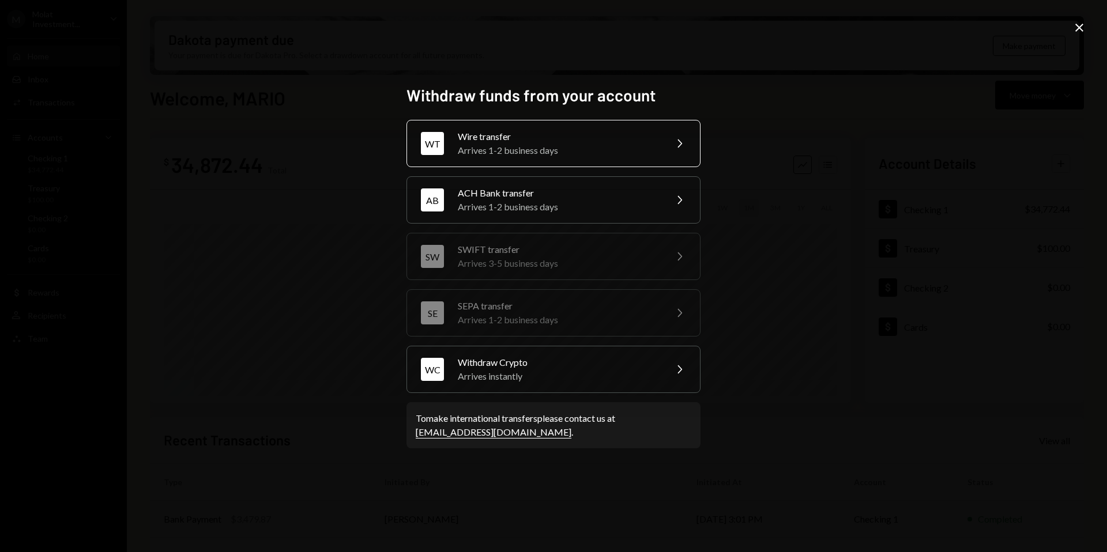 This screenshot has height=552, width=1107. I want to click on div: Wire transfer, so click(558, 137).